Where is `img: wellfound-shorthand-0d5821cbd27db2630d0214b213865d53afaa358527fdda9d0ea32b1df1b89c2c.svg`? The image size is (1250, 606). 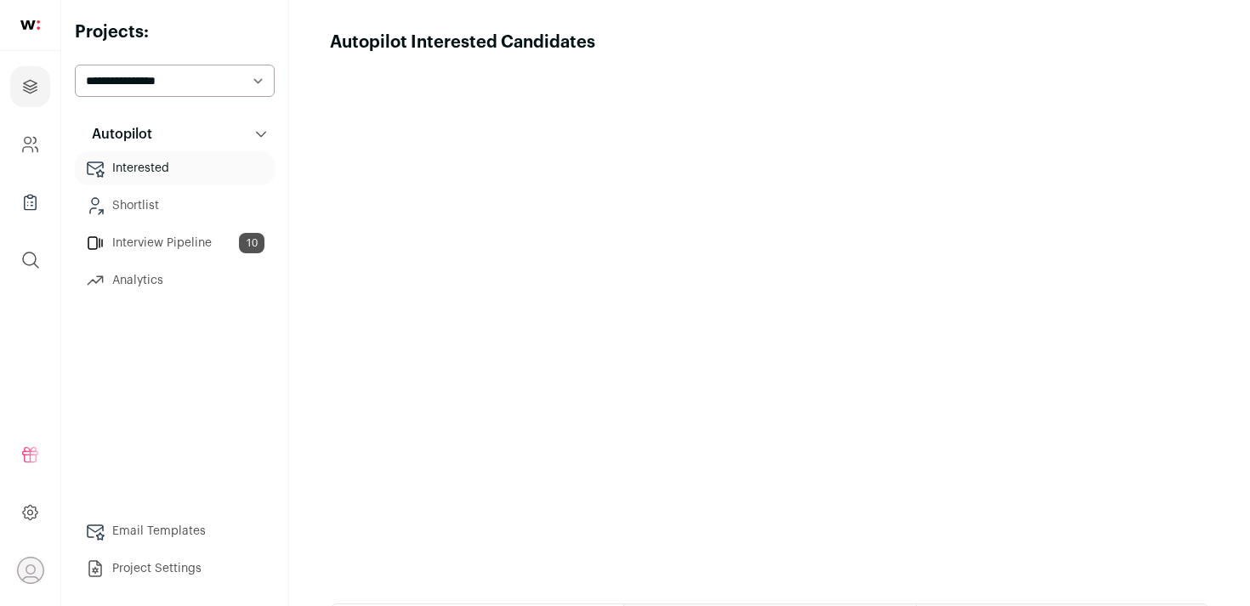
img: wellfound-shorthand-0d5821cbd27db2630d0214b213865d53afaa358527fdda9d0ea32b1df1b89c2c.svg is located at coordinates (30, 25).